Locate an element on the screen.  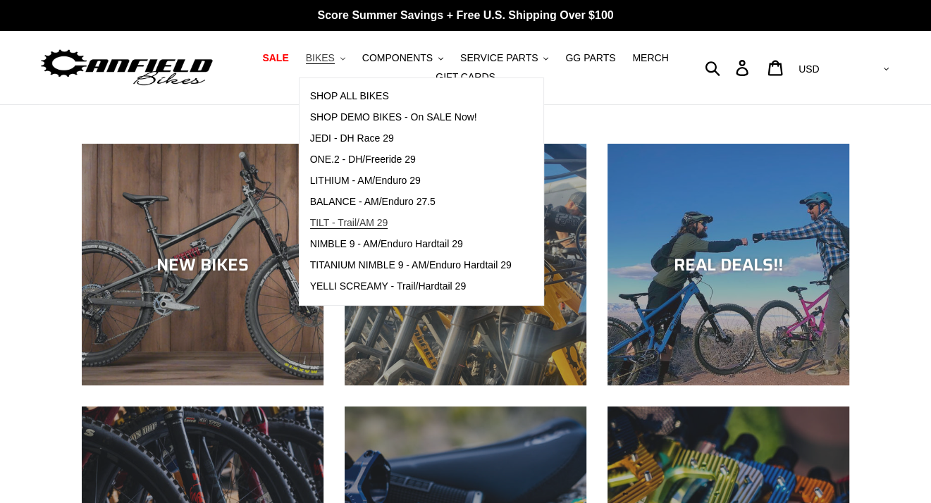
span: BIKES is located at coordinates (320, 58).